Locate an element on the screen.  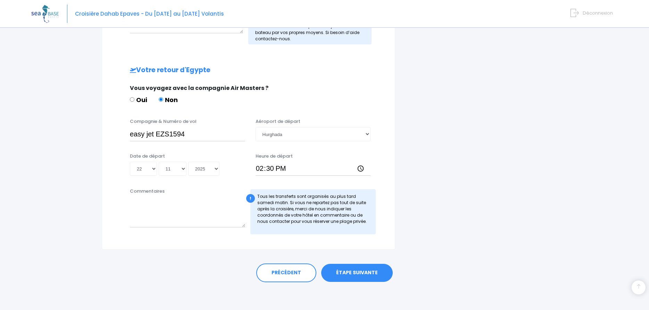
input: Oui is located at coordinates (132, 99).